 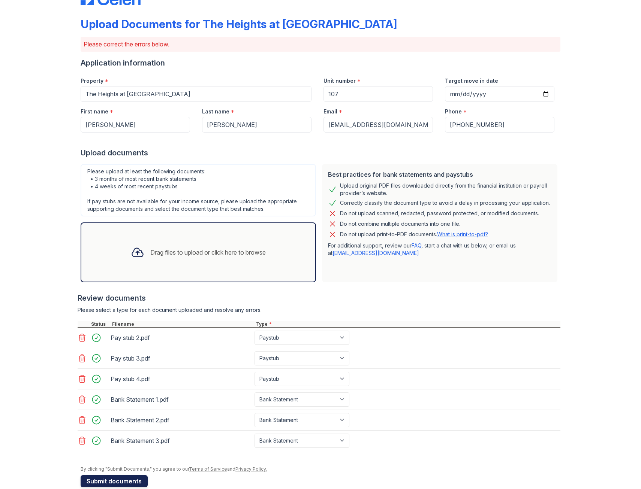 What do you see at coordinates (462, 234) in the screenshot?
I see `a: What is print-to-pdf?` at bounding box center [462, 234].